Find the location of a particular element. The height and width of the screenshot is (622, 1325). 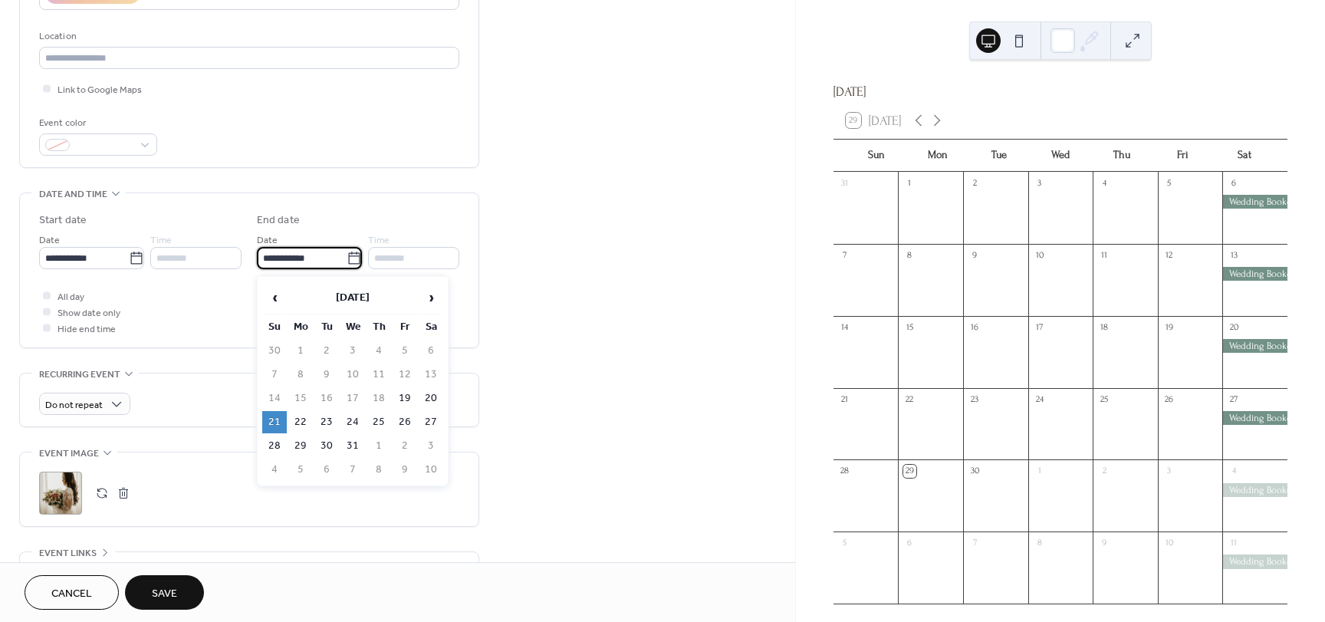

td: 11 is located at coordinates (379, 374).